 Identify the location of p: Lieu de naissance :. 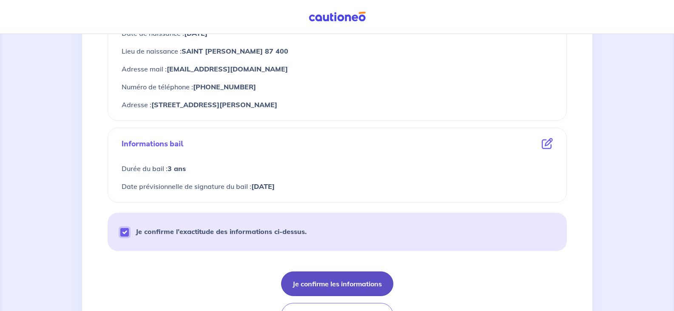
(337, 51).